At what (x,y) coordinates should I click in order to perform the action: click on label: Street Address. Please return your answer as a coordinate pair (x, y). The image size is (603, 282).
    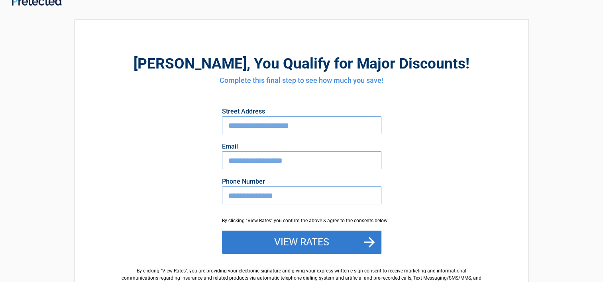
    Looking at the image, I should click on (302, 112).